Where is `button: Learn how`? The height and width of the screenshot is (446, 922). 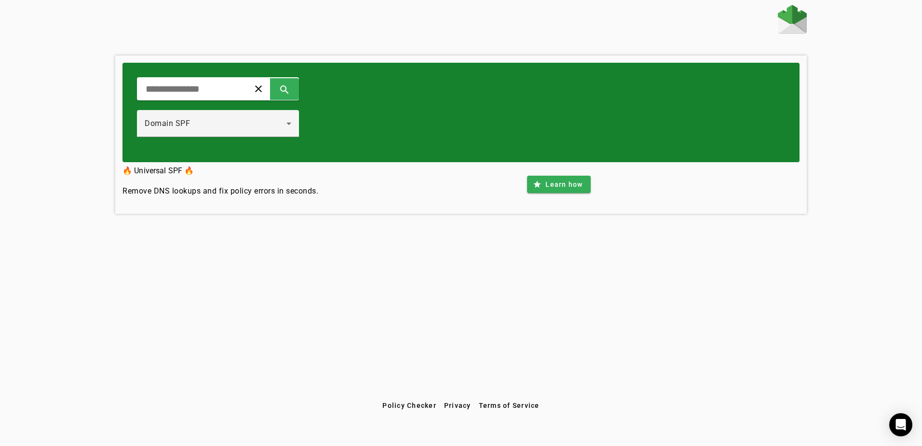 button: Learn how is located at coordinates (558, 184).